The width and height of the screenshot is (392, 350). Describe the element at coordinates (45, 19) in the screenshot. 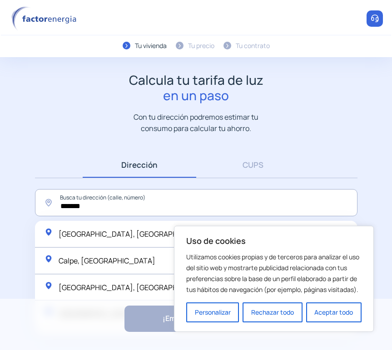

I see `img: logo factor` at that location.